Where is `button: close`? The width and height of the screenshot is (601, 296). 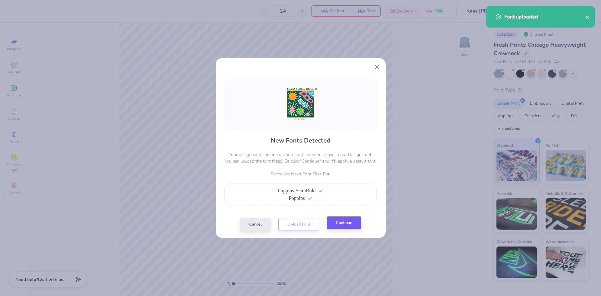
button: close is located at coordinates (588, 17).